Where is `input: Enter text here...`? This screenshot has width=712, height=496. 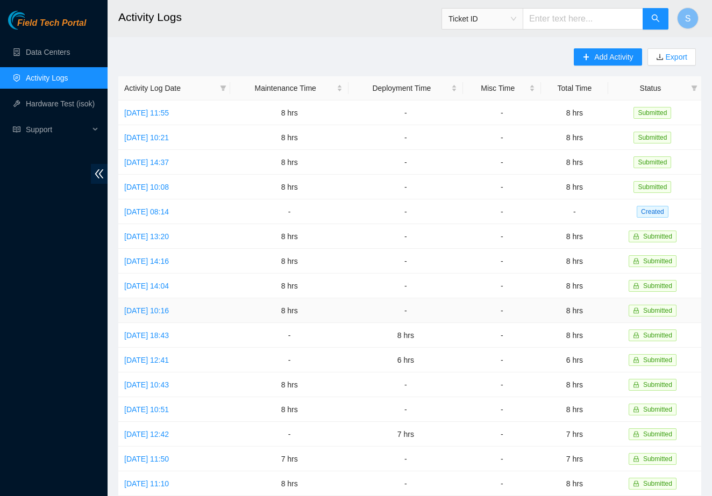
input: Enter text here... is located at coordinates (583, 19).